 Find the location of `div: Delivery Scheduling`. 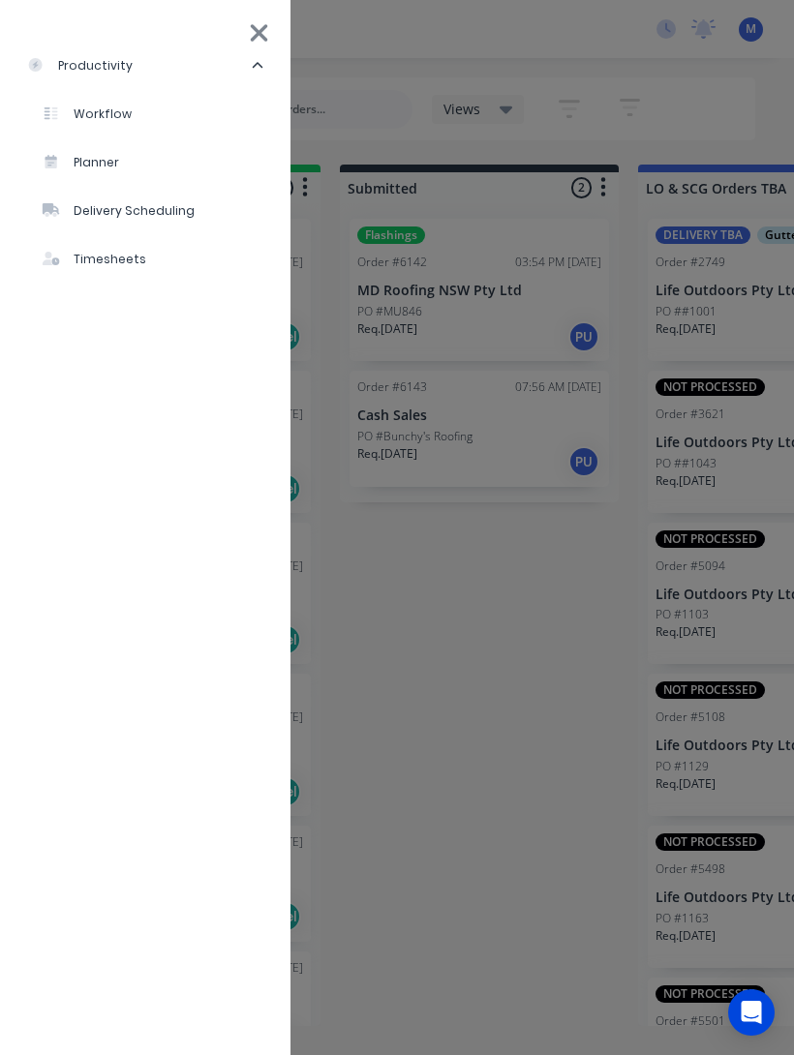

div: Delivery Scheduling is located at coordinates (118, 211).